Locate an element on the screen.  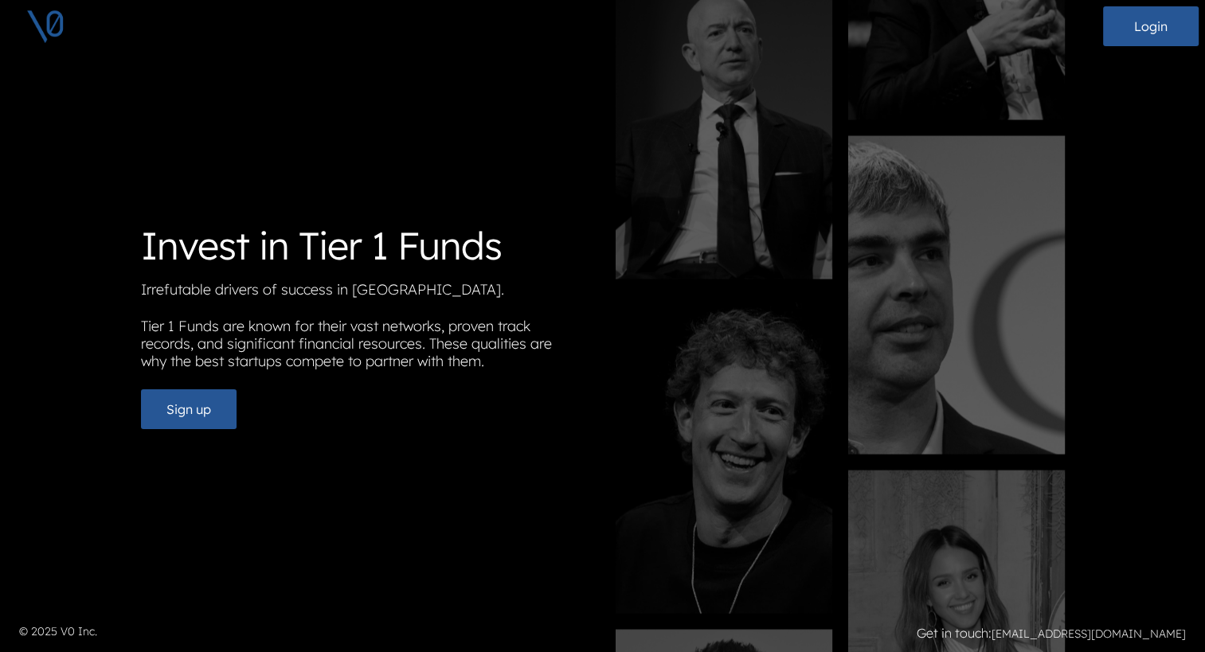
button: Login is located at coordinates (1150, 26).